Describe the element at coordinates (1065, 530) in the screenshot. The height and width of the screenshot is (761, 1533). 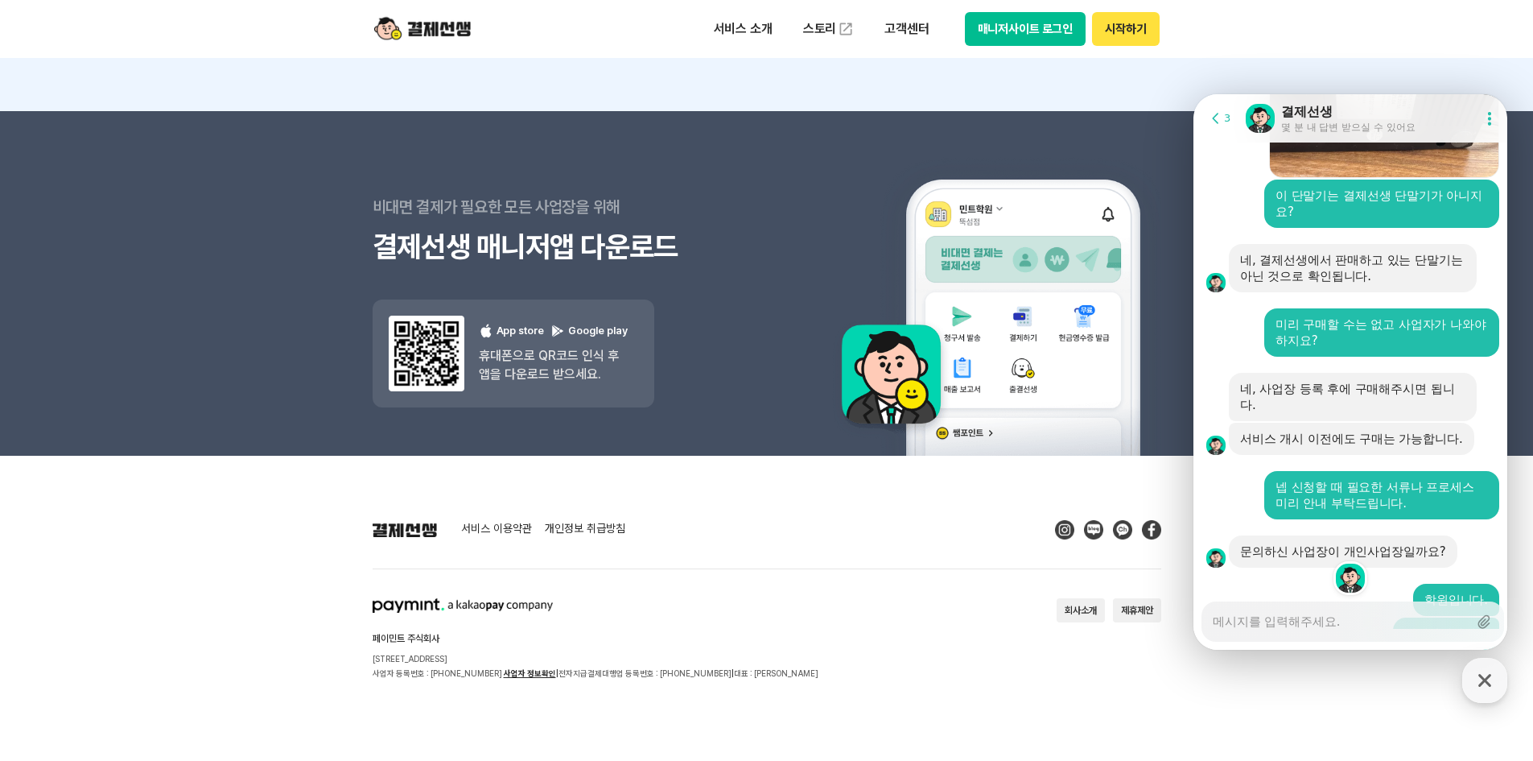
I see `img: Instagram` at that location.